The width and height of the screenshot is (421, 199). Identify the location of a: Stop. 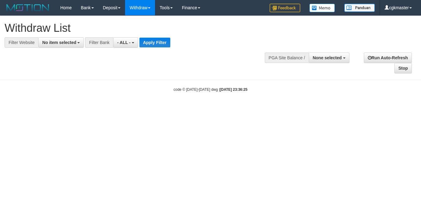
(403, 68).